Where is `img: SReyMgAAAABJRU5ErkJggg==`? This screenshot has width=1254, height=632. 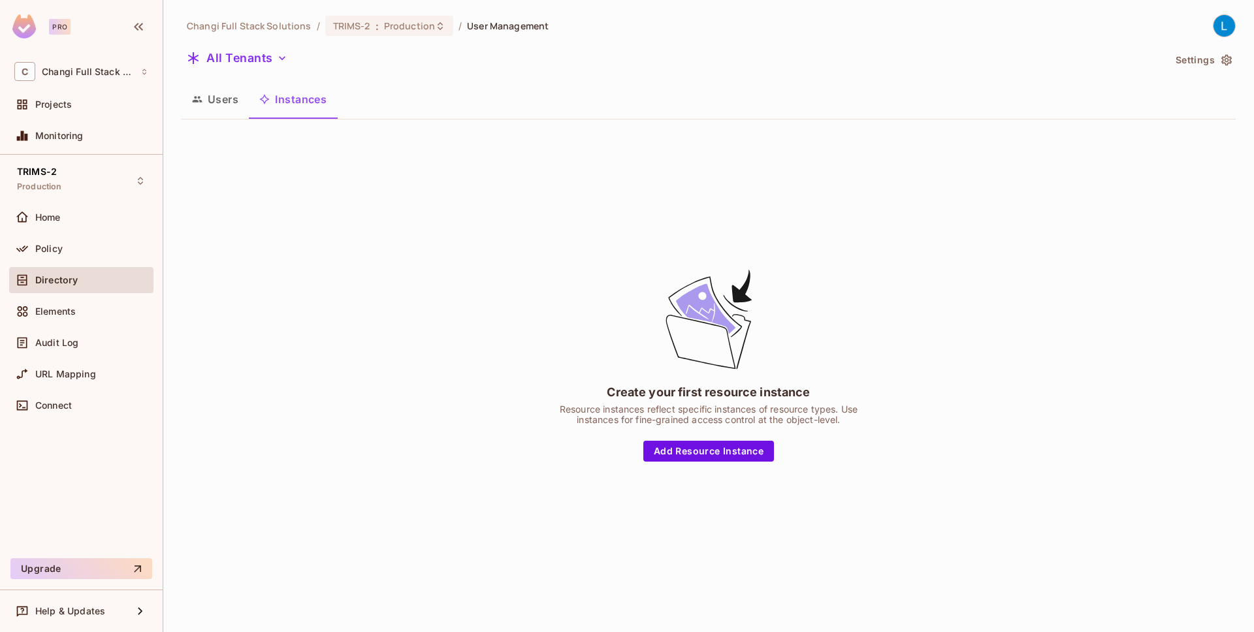
img: SReyMgAAAABJRU5ErkJggg== is located at coordinates (24, 26).